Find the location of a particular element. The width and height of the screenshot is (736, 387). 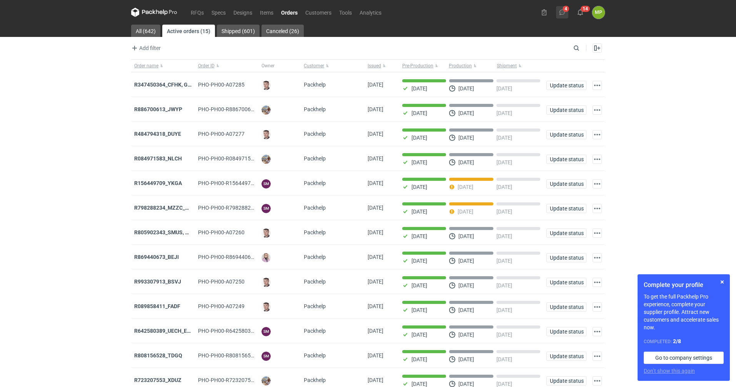

button: Pre-Production is located at coordinates (423, 66).